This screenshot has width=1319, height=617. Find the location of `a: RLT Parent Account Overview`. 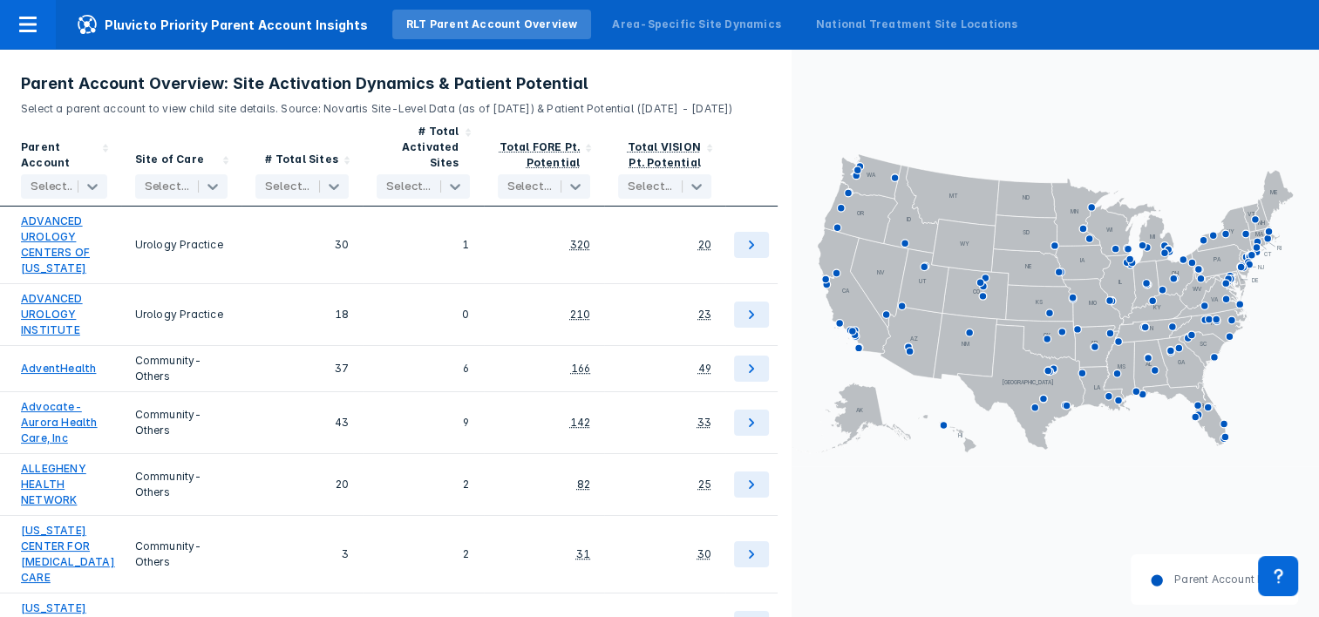

a: RLT Parent Account Overview is located at coordinates (492, 24).